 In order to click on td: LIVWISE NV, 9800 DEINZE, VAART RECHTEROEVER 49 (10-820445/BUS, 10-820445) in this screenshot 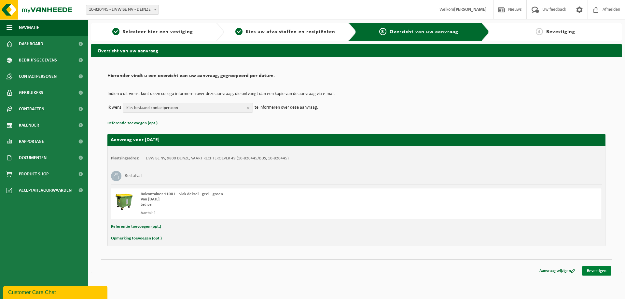, I will do `click(217, 159)`.